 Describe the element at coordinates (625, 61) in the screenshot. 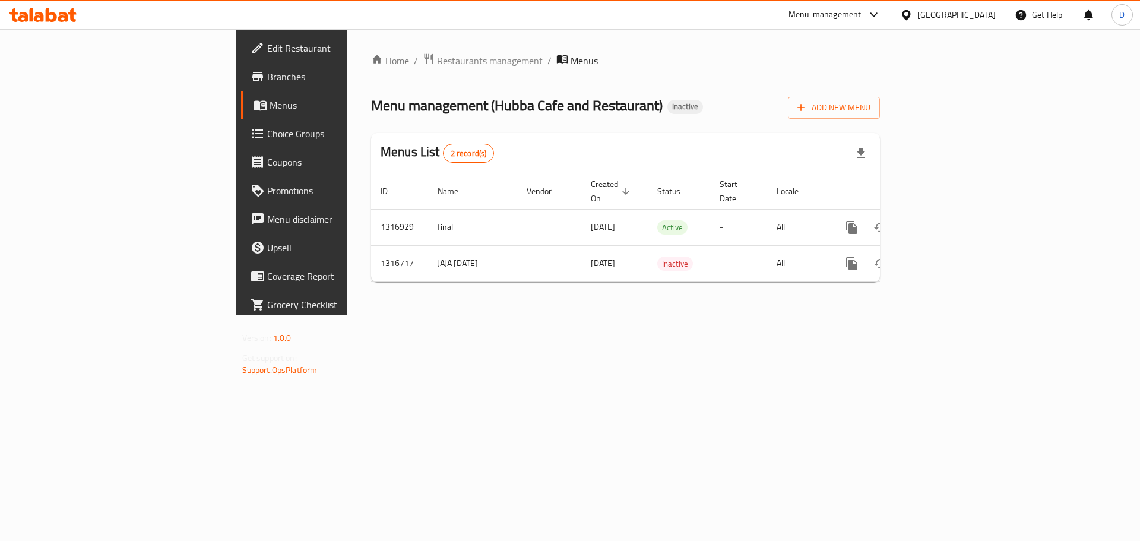

I see `nav: breadcrumb` at that location.